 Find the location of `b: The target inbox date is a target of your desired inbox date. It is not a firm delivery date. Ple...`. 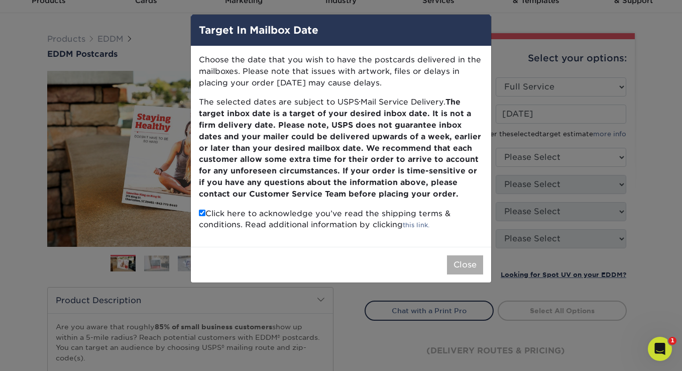

b: The target inbox date is a target of your desired inbox date. It is not a firm delivery date. Ple... is located at coordinates (340, 147).